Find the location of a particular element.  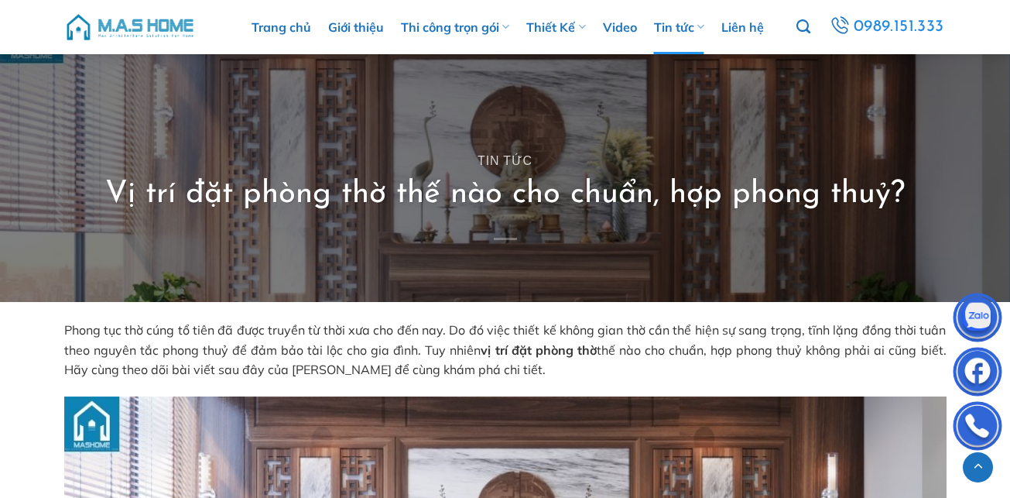

strong: vị trí đặt phòng thờ is located at coordinates (538, 350).